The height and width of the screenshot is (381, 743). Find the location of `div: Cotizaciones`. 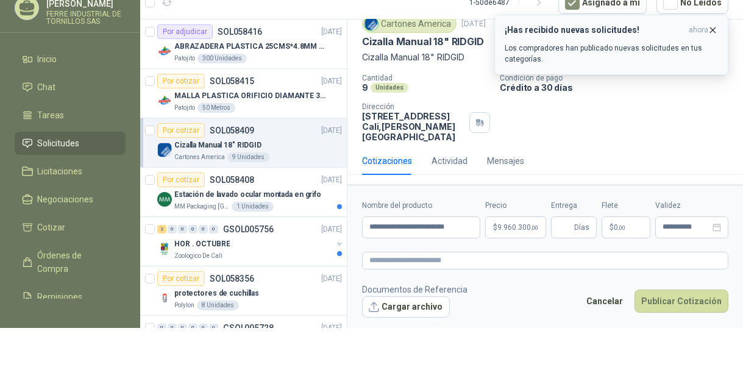

div: Cotizaciones is located at coordinates (387, 161).